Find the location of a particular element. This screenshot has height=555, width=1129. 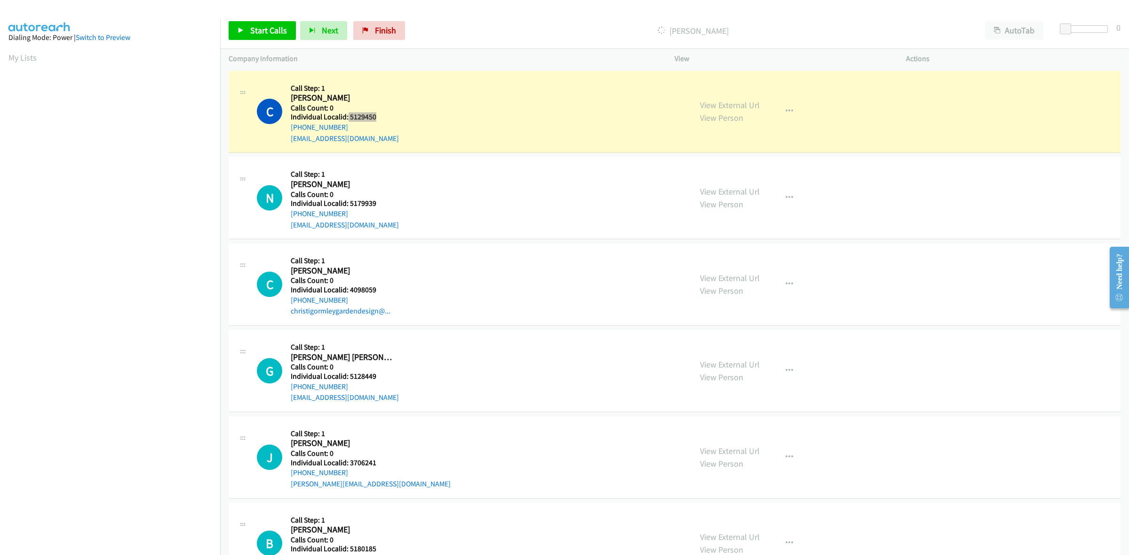

p: Actions is located at coordinates (1013, 59).